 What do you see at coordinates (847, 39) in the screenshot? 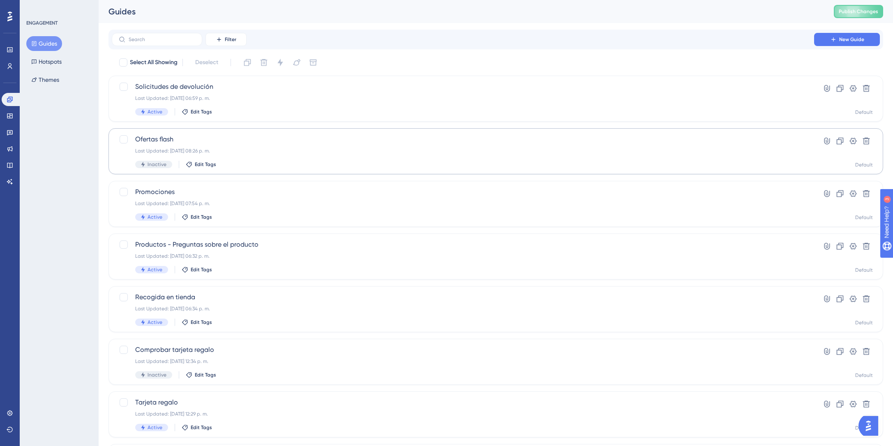
I see `button: New Guide` at bounding box center [847, 39].